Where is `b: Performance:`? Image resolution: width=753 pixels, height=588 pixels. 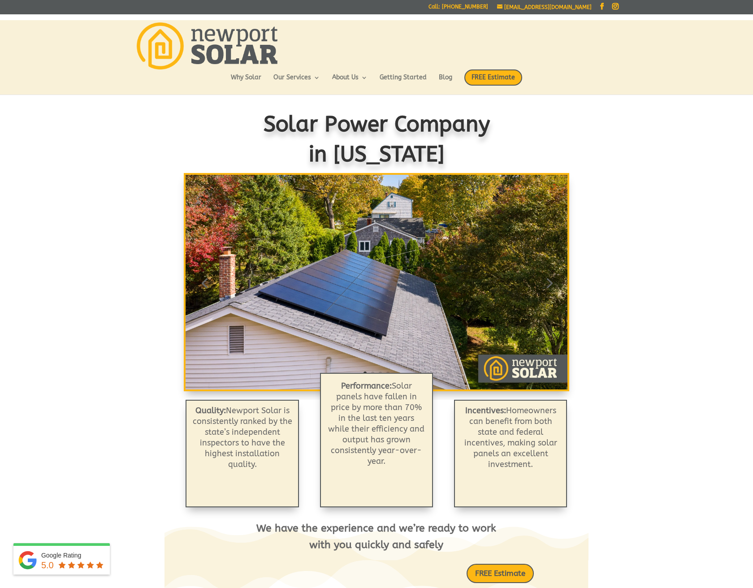
b: Performance: is located at coordinates (366, 386).